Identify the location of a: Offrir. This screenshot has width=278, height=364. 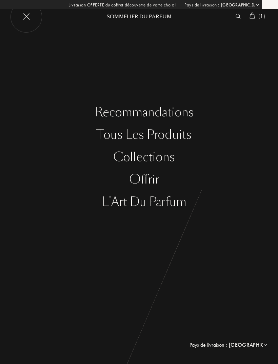
(144, 179).